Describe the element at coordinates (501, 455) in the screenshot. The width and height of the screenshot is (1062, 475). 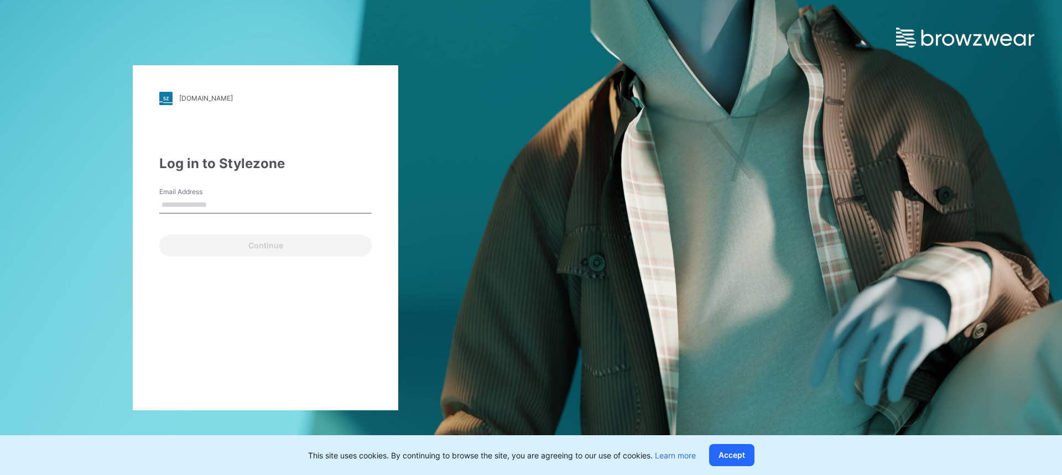
I see `p: This site uses cookies. By continuing to browse the site, you are agreeing to our use of cookies.` at that location.